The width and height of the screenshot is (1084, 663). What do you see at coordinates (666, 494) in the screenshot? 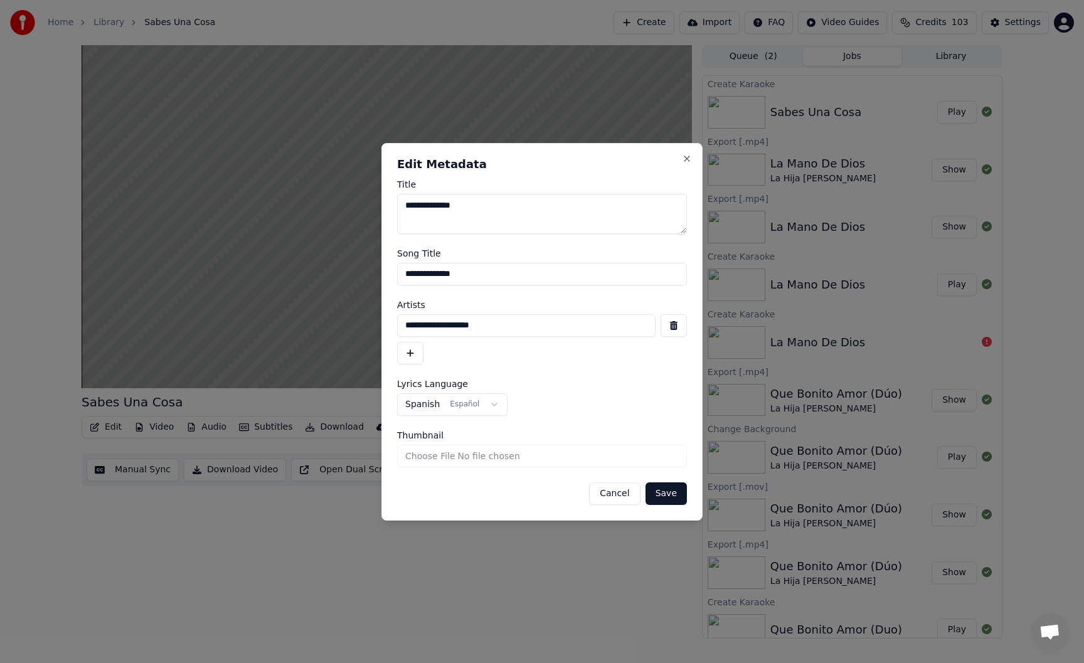
I see `button: Save` at bounding box center [666, 494].